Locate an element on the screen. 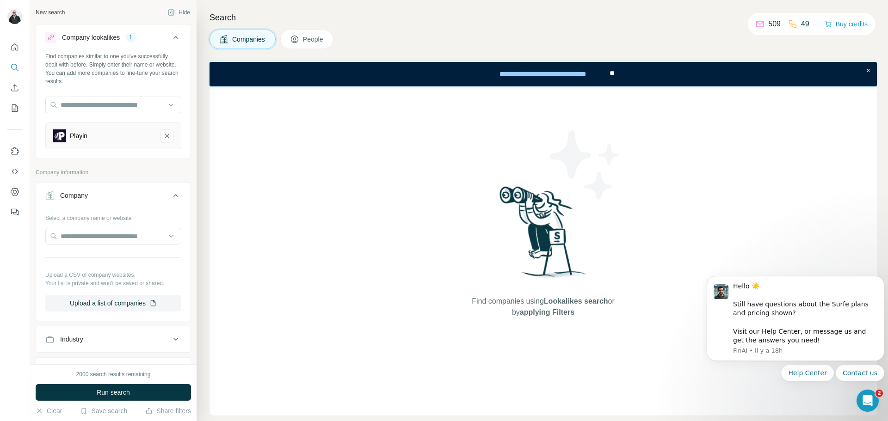 Image resolution: width=888 pixels, height=421 pixels. button: Upload a list of companies is located at coordinates (113, 303).